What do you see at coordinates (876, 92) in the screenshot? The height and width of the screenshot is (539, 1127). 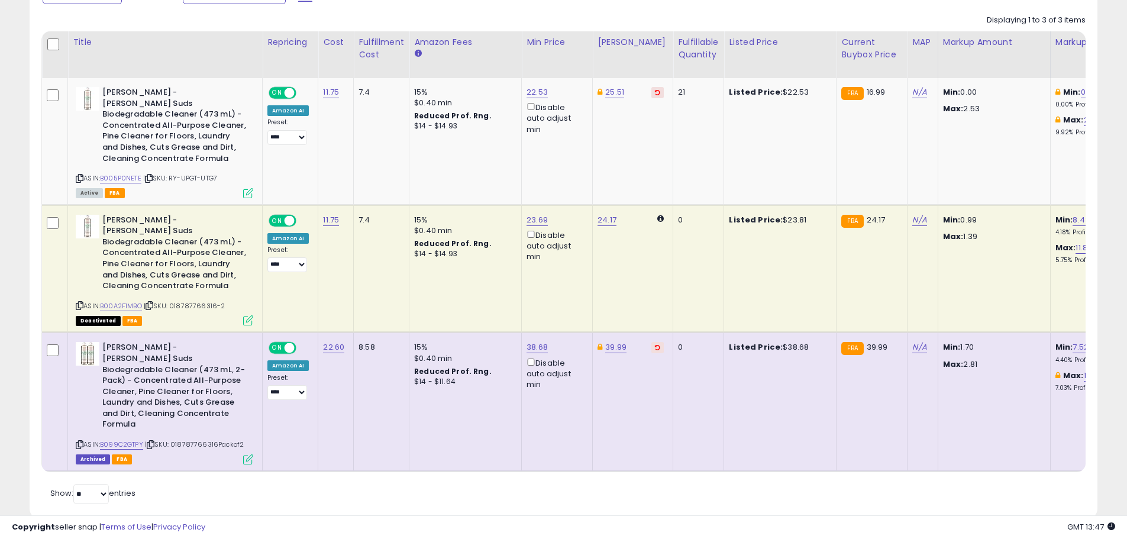 I see `span: 16.99` at bounding box center [876, 92].